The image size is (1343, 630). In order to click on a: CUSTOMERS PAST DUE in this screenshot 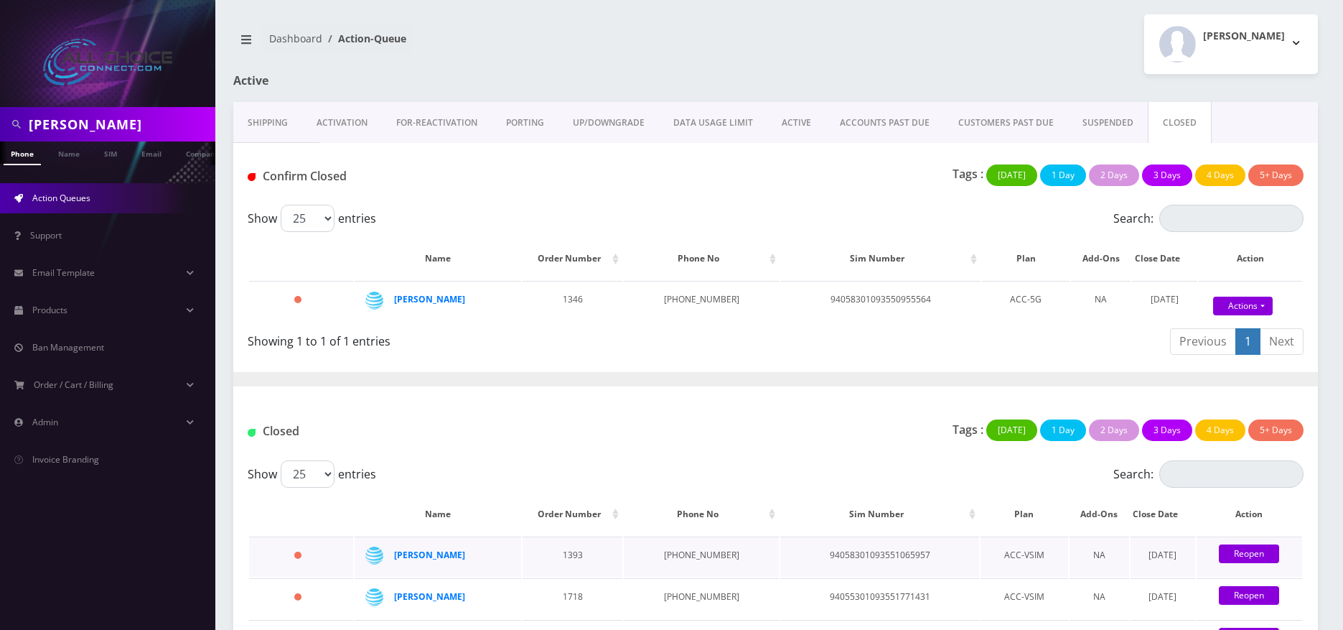, I will do `click(1006, 123)`.